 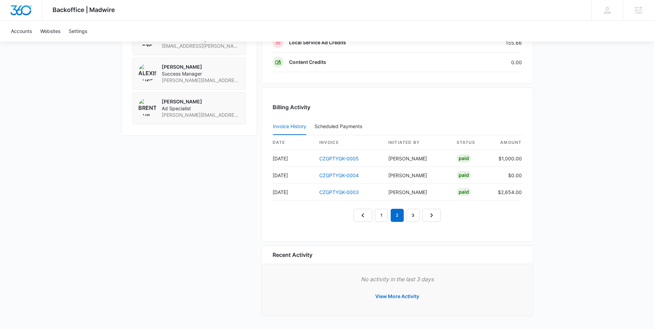 What do you see at coordinates (507, 158) in the screenshot?
I see `td: $1,000.00` at bounding box center [507, 158].